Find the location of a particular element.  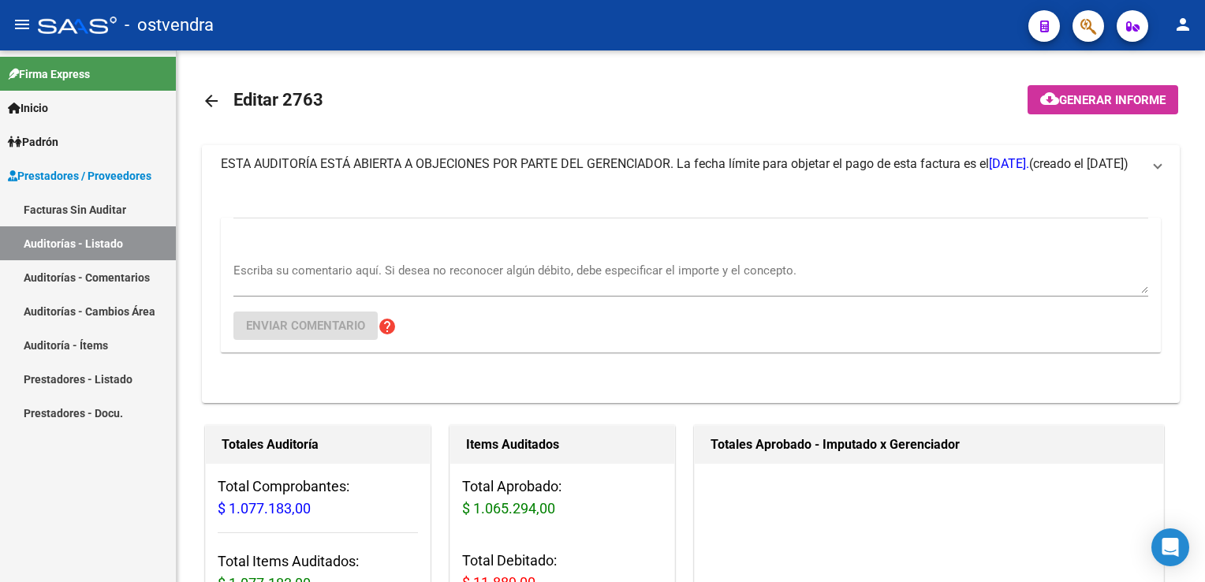

h1: Totales Aprobado - Imputado x Gerenciador is located at coordinates (929, 445).